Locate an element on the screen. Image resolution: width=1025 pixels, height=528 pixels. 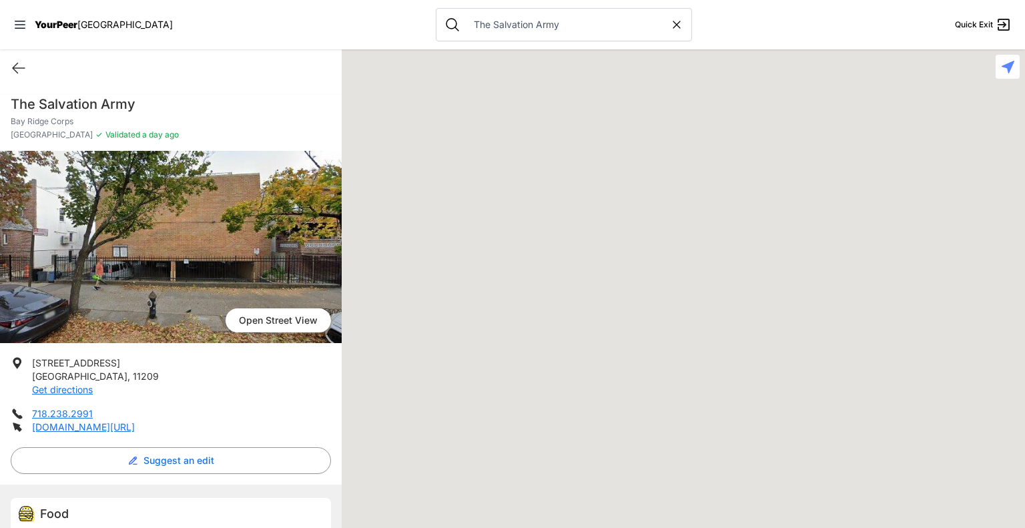
span: 11209 is located at coordinates (145, 376).